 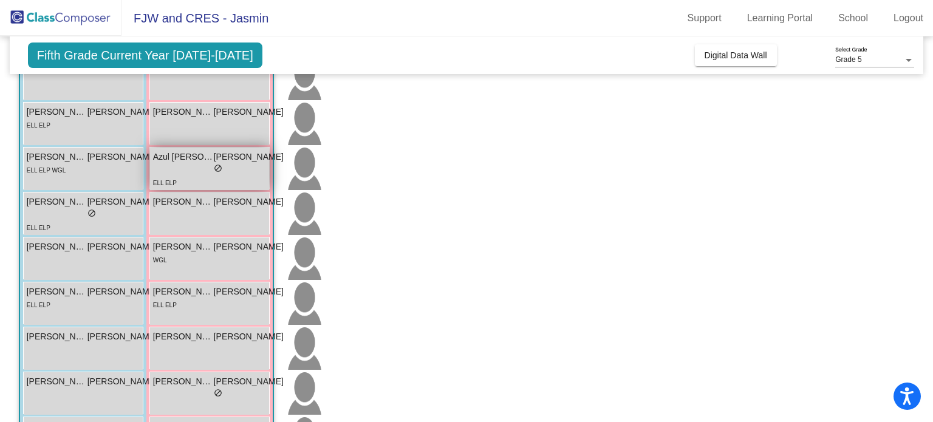 What do you see at coordinates (908, 18) in the screenshot?
I see `a: Logout` at bounding box center [908, 18].